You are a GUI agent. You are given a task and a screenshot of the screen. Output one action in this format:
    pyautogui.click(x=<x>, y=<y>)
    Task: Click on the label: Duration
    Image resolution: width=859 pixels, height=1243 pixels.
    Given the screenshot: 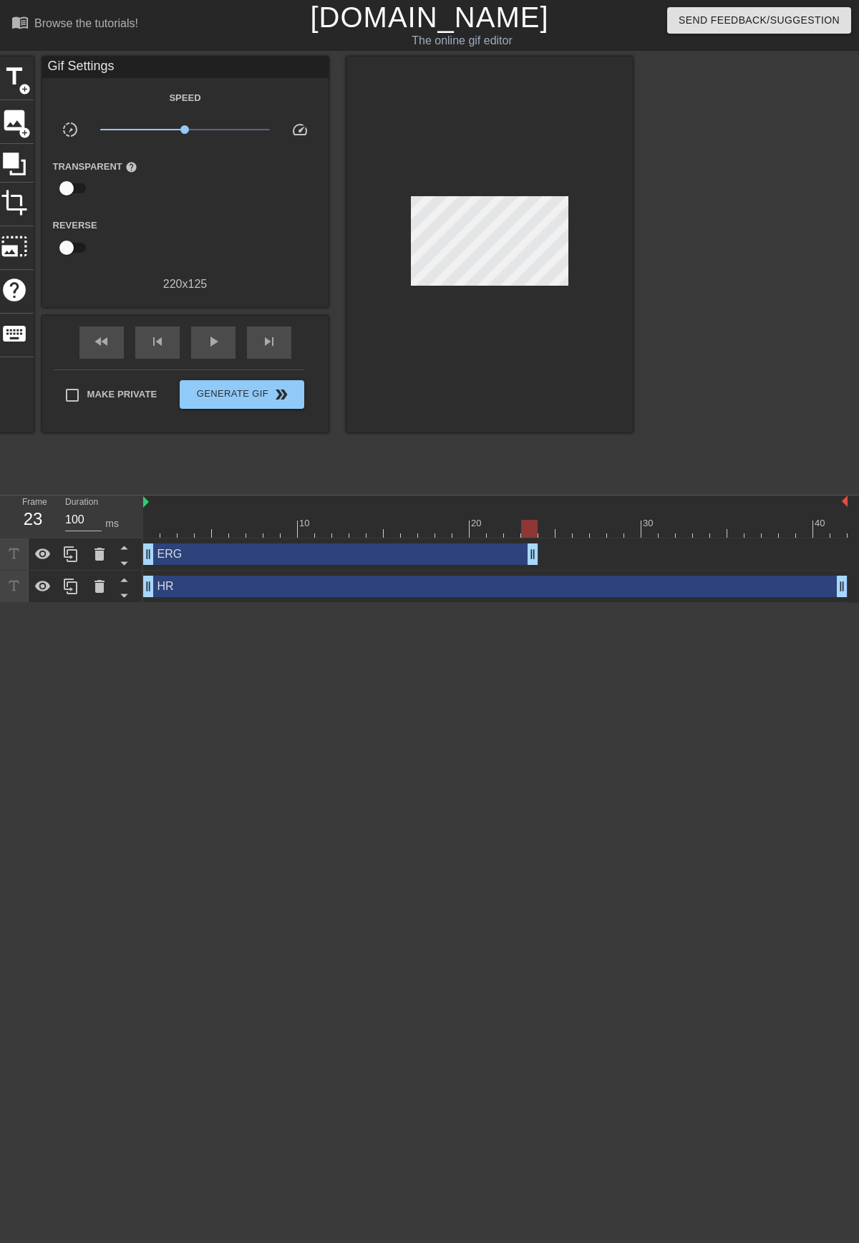 What is the action you would take?
    pyautogui.click(x=82, y=503)
    